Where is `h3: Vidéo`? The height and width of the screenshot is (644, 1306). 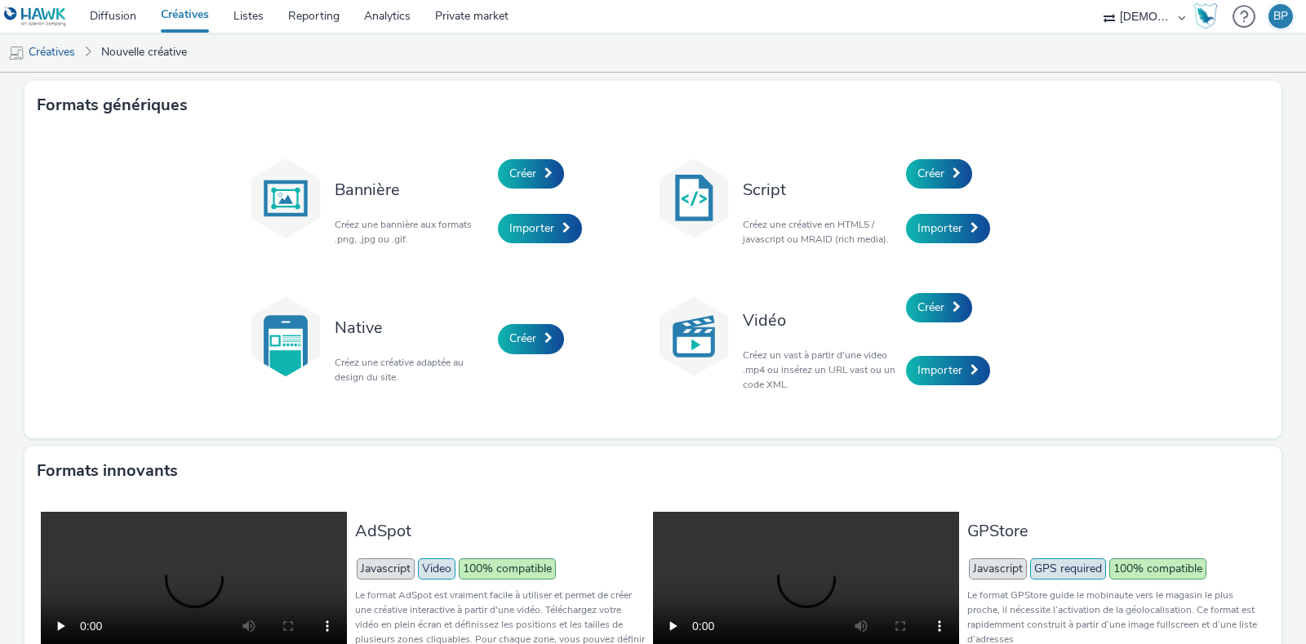 h3: Vidéo is located at coordinates (820, 320).